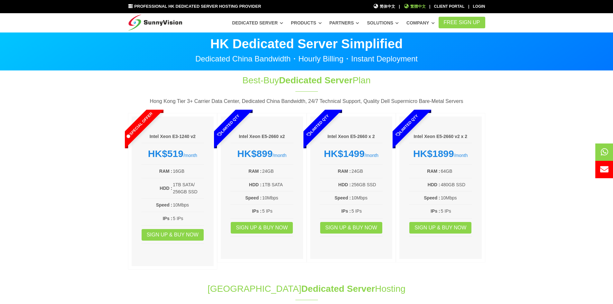  I want to click on a: 繁體中文, so click(414, 6).